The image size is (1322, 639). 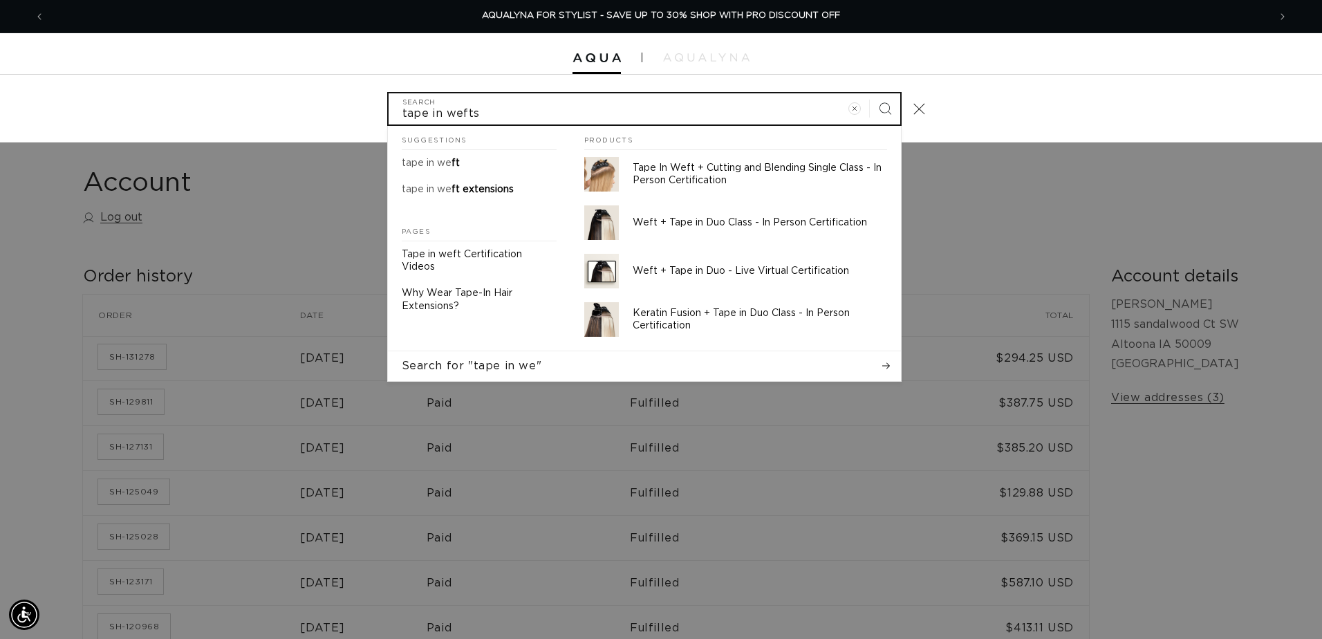 I want to click on img: Keratin Fusion + Tape in Duo Class - In Person Certification, so click(x=602, y=319).